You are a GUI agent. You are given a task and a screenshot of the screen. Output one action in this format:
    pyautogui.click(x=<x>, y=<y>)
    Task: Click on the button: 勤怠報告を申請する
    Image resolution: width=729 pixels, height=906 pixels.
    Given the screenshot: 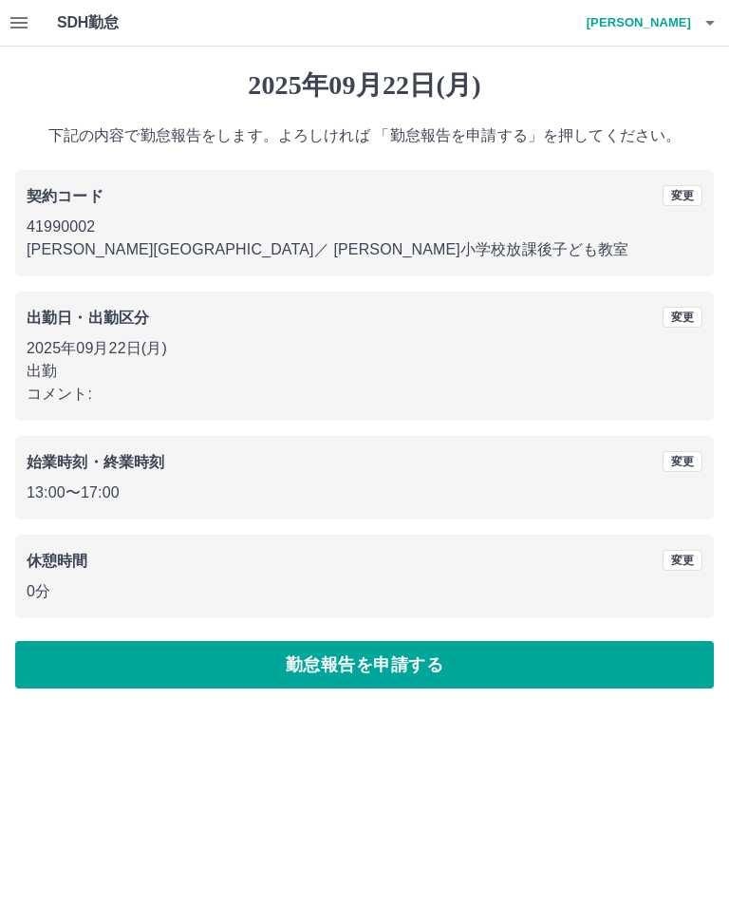 What is the action you would take?
    pyautogui.click(x=365, y=665)
    